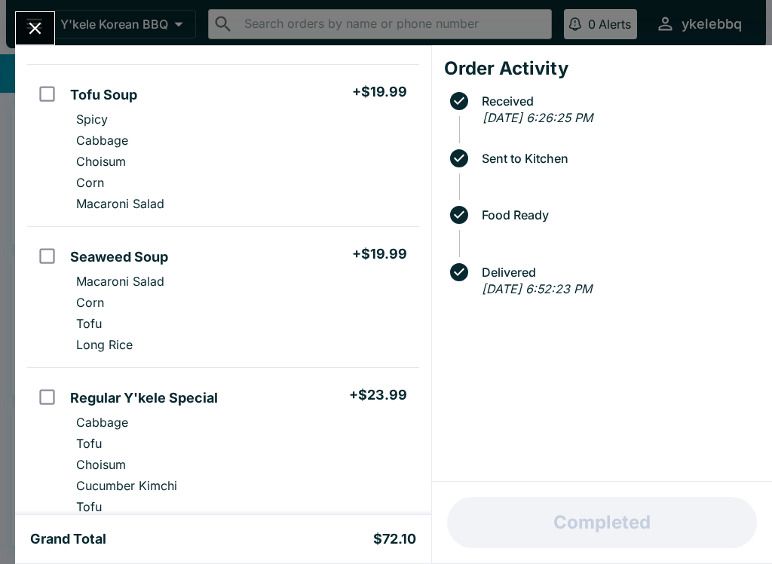 The height and width of the screenshot is (564, 772). What do you see at coordinates (68, 539) in the screenshot?
I see `h5: Grand Total` at bounding box center [68, 539].